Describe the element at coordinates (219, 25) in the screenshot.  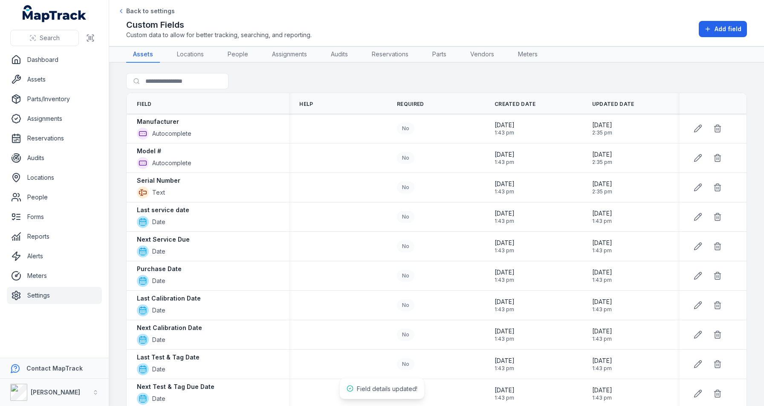
I see `h2: Custom Fields` at that location.